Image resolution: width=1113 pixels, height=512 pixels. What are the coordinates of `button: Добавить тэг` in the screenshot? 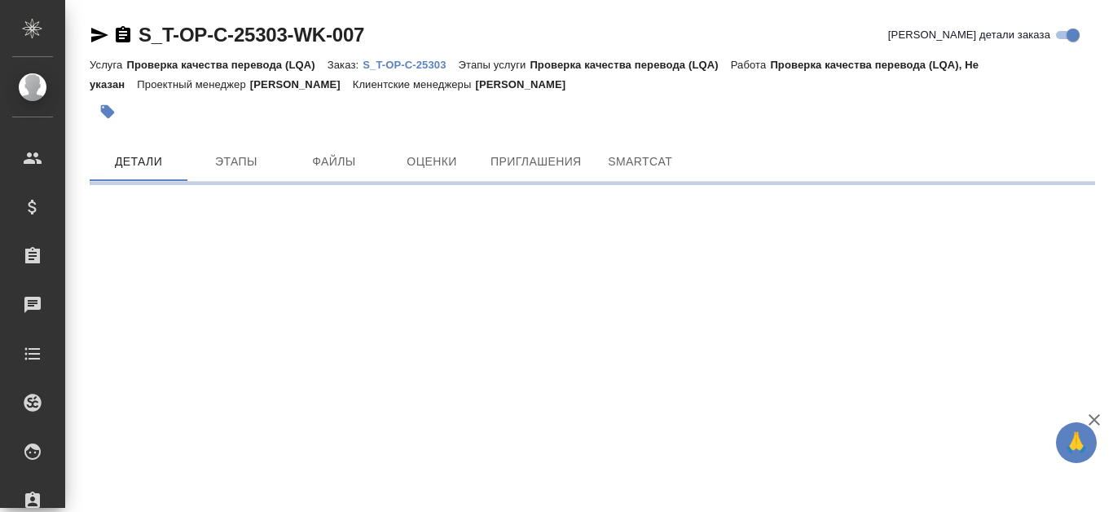 It's located at (108, 112).